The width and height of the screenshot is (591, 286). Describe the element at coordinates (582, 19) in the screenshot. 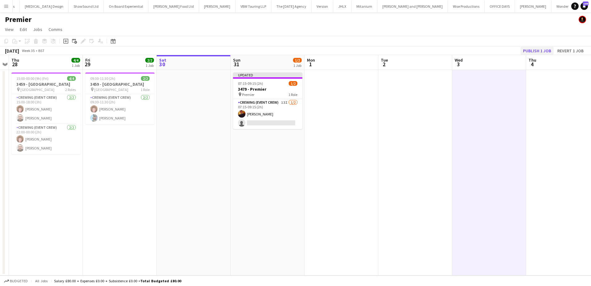

I see `app-user-avatar: Ash Grimmer` at that location.